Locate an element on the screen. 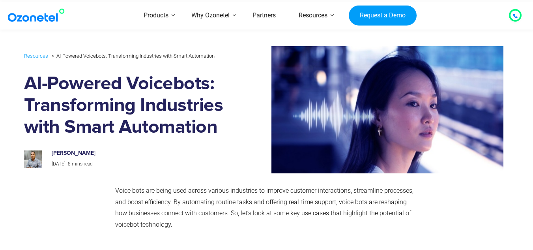 Image resolution: width=533 pixels, height=250 pixels. a: Why Ozonetel is located at coordinates (210, 15).